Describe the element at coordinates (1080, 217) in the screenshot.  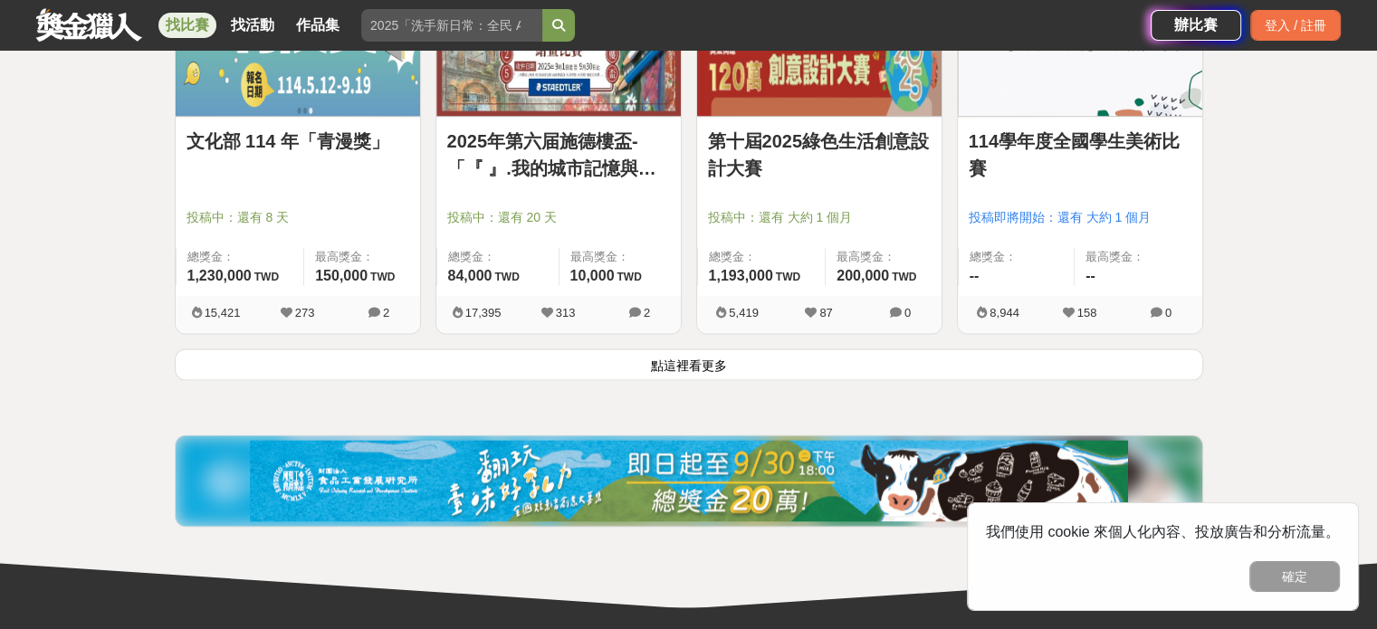
I see `span: 投稿即將開始：還有 大約 1 個月` at that location.